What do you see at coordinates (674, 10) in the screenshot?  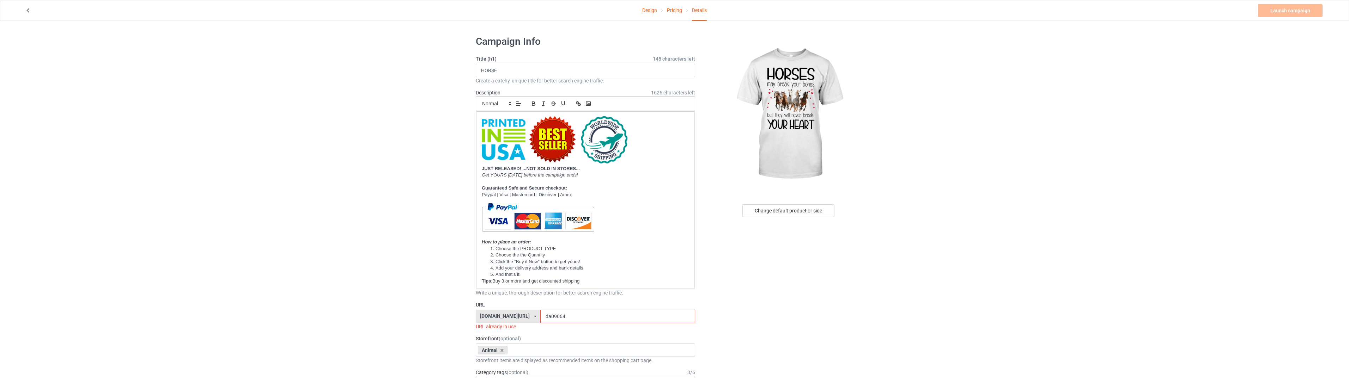 I see `a: Pricing` at bounding box center [674, 10].